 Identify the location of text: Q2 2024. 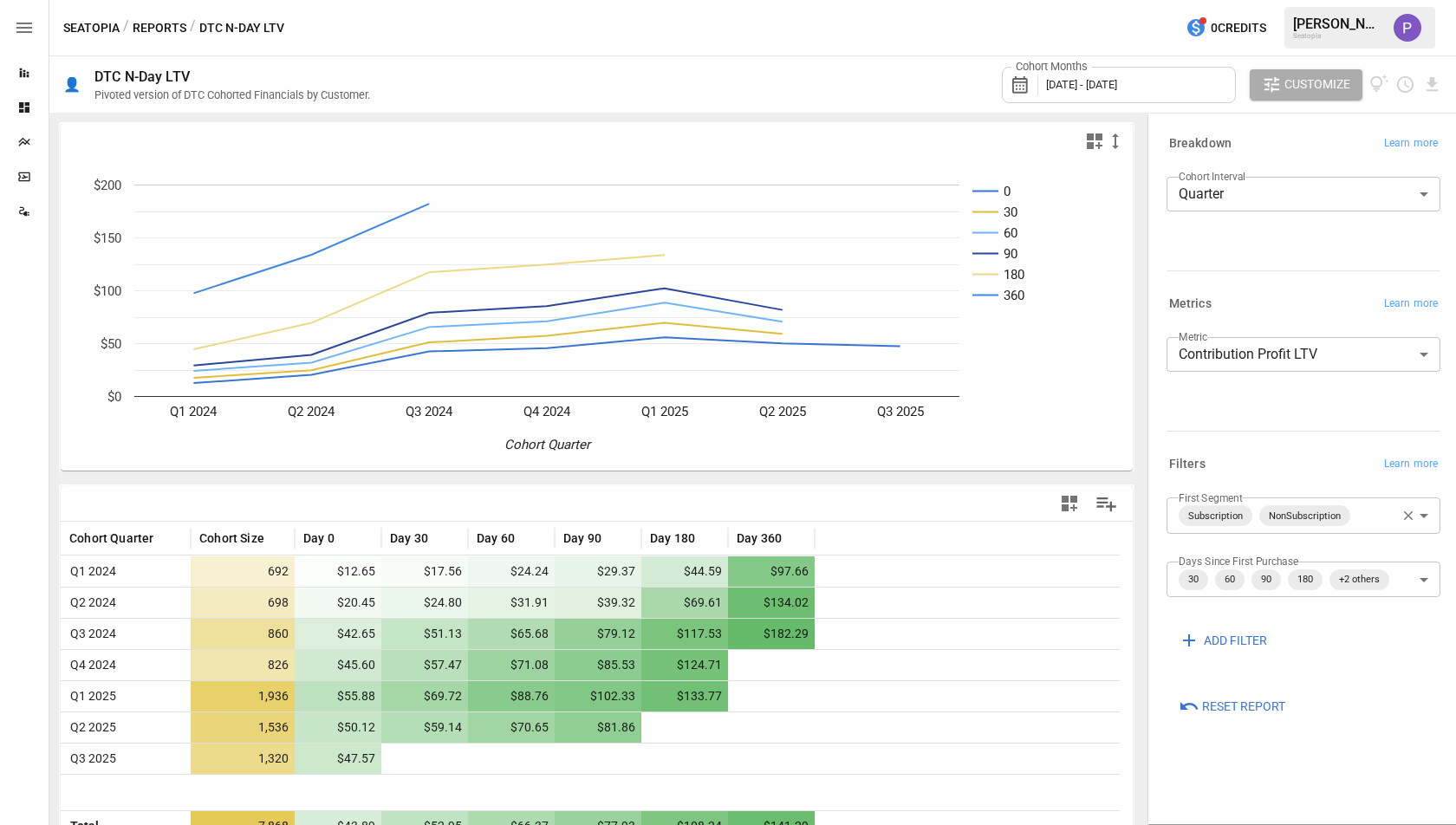
(311, 412).